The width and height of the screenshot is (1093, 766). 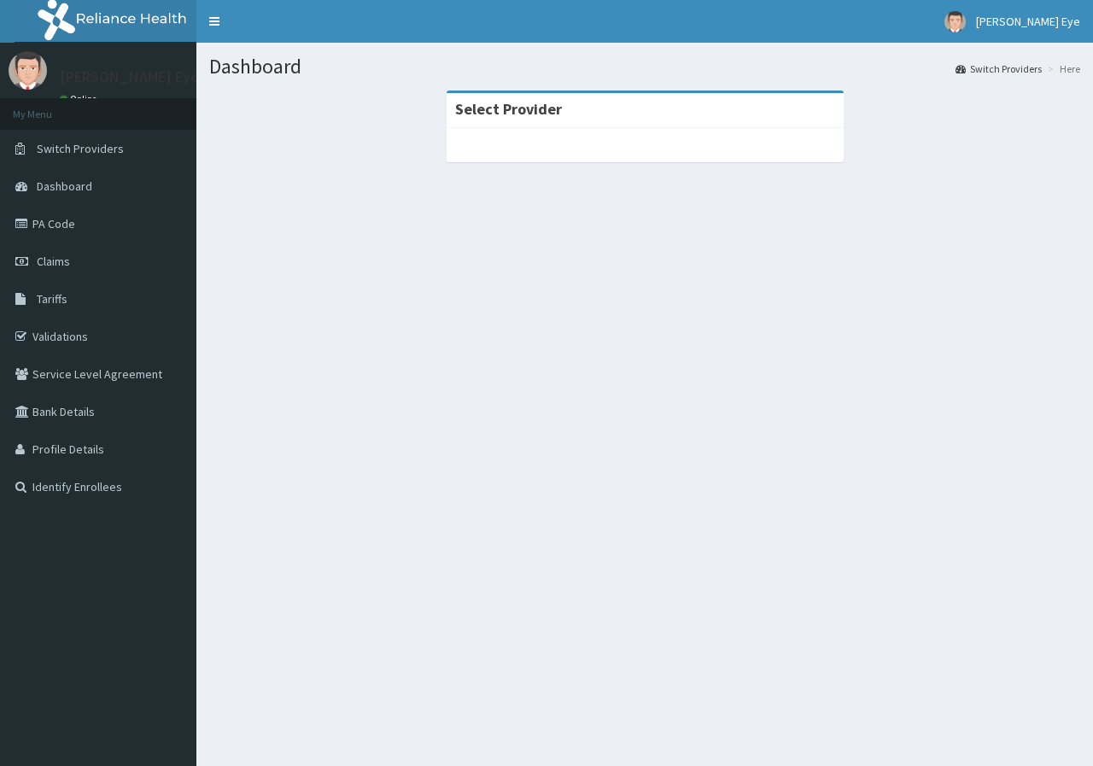 I want to click on a: Online, so click(x=80, y=99).